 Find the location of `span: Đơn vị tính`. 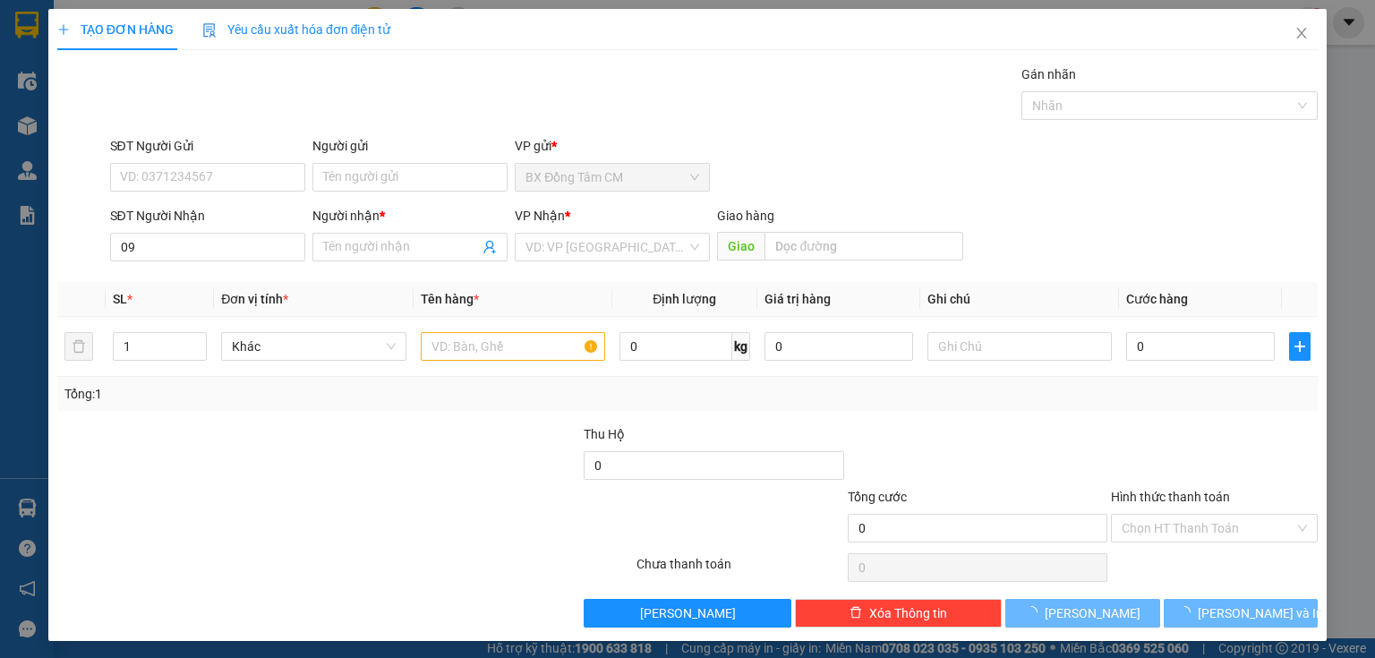

span: Đơn vị tính is located at coordinates (254, 299).